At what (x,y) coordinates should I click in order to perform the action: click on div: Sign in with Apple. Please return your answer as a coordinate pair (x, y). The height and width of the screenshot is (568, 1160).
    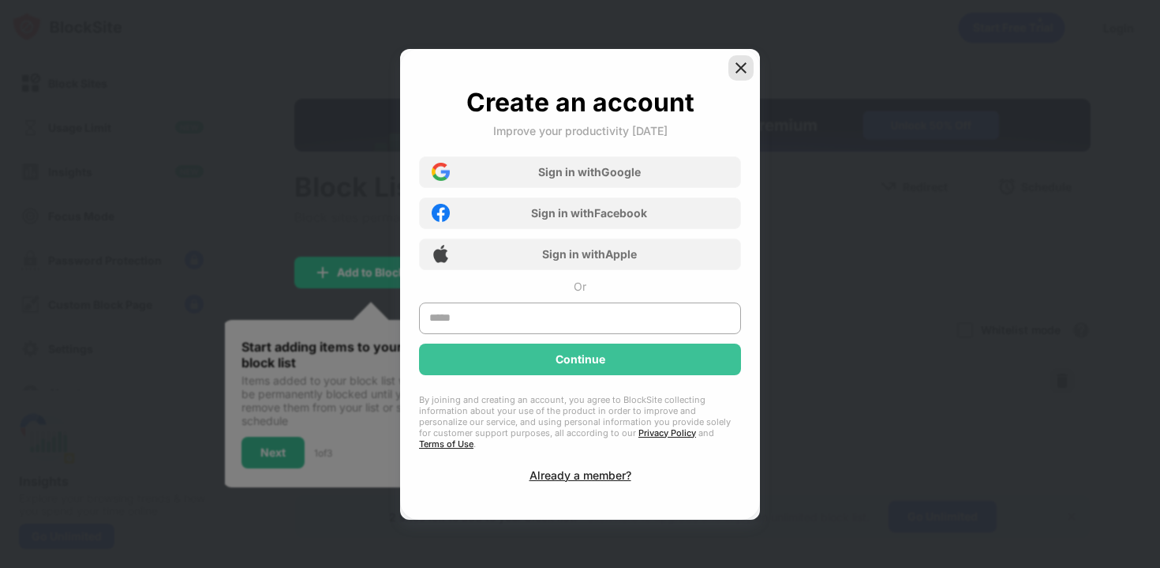
    Looking at the image, I should click on (590, 253).